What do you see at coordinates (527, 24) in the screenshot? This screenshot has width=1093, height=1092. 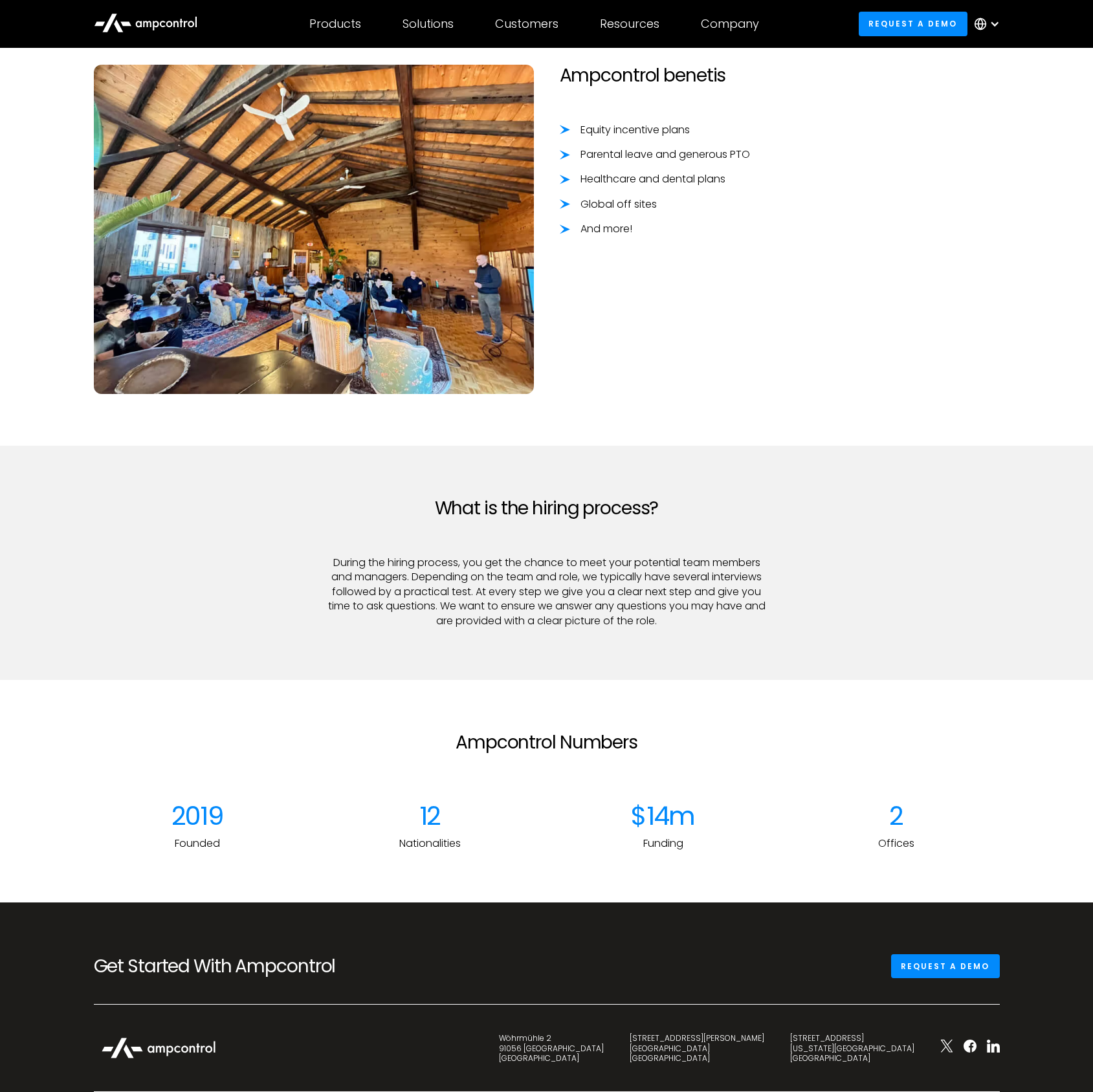 I see `div: Customers` at bounding box center [527, 24].